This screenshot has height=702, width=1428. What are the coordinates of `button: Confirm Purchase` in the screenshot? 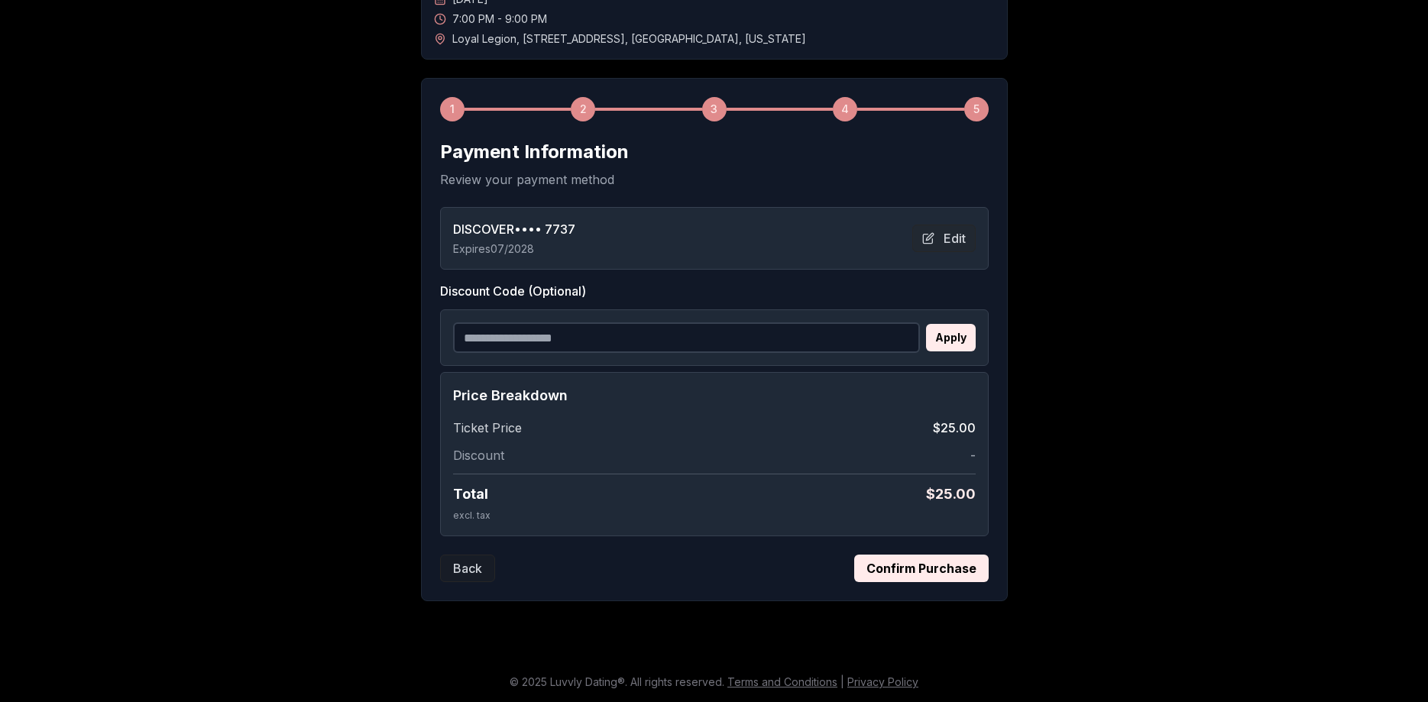 It's located at (922, 569).